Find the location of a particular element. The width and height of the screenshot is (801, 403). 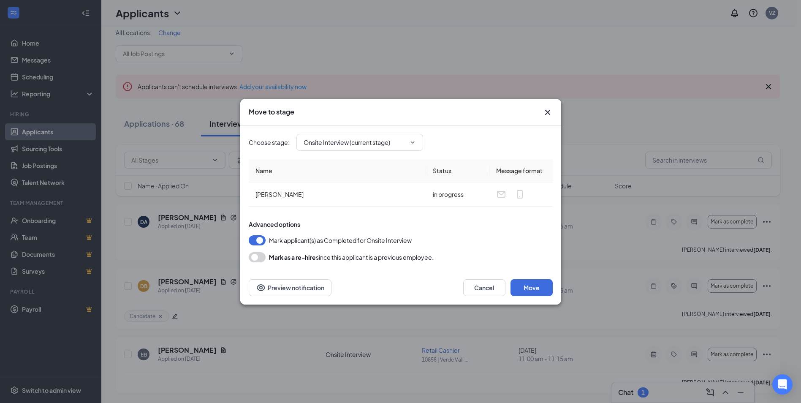

div: Advanced options is located at coordinates (400, 224).